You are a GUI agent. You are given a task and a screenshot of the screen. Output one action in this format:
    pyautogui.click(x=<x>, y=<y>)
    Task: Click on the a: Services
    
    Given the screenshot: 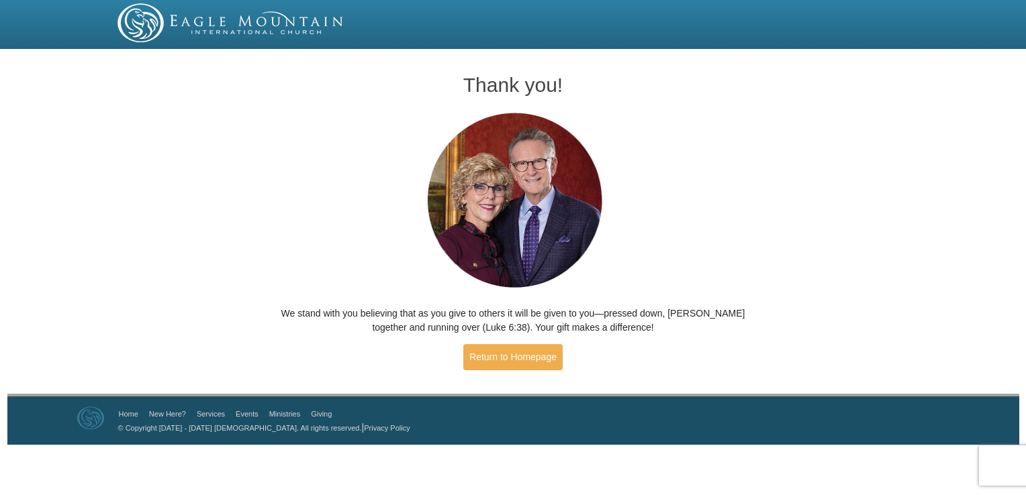 What is the action you would take?
    pyautogui.click(x=211, y=414)
    